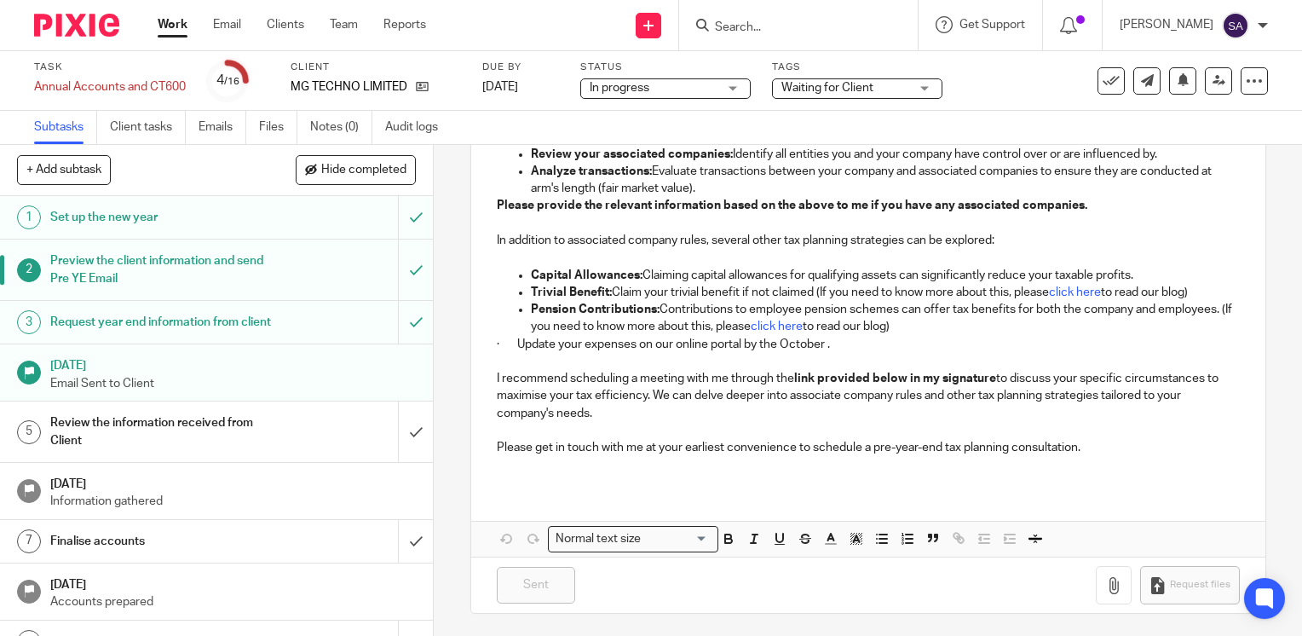 This screenshot has width=1302, height=636. I want to click on strong: Analyze transactions:, so click(591, 171).